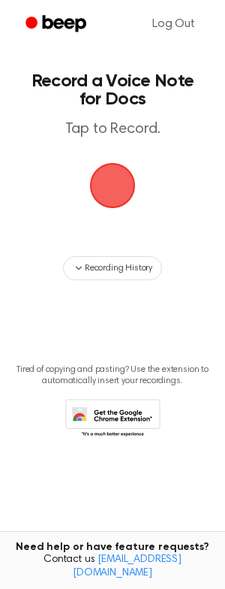  I want to click on button: Recording History, so click(113, 268).